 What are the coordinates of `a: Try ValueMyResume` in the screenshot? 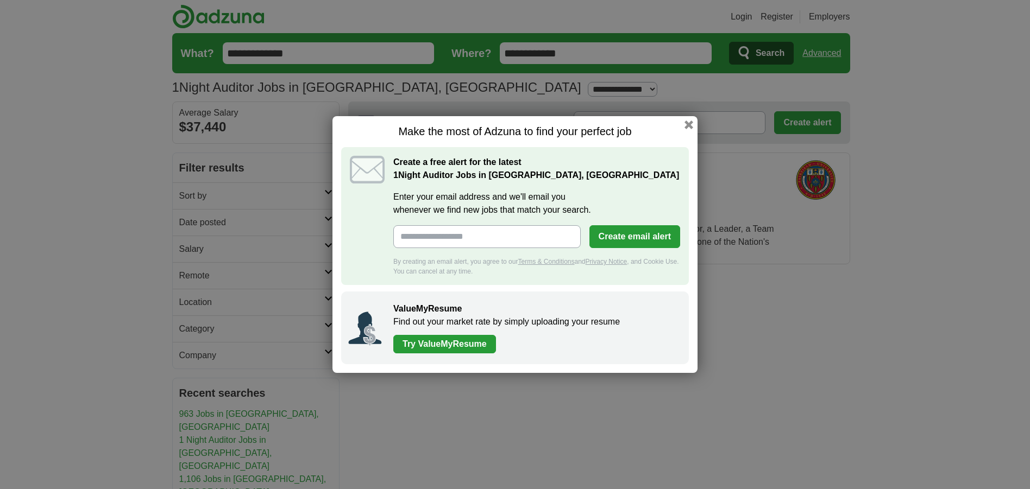 It's located at (444, 344).